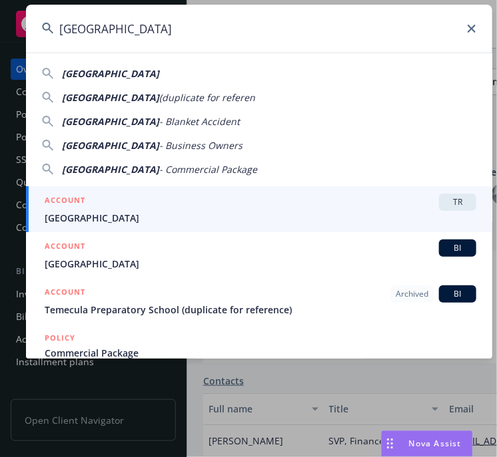 The height and width of the screenshot is (457, 497). What do you see at coordinates (199, 121) in the screenshot?
I see `span: - Blanket Accident` at bounding box center [199, 121].